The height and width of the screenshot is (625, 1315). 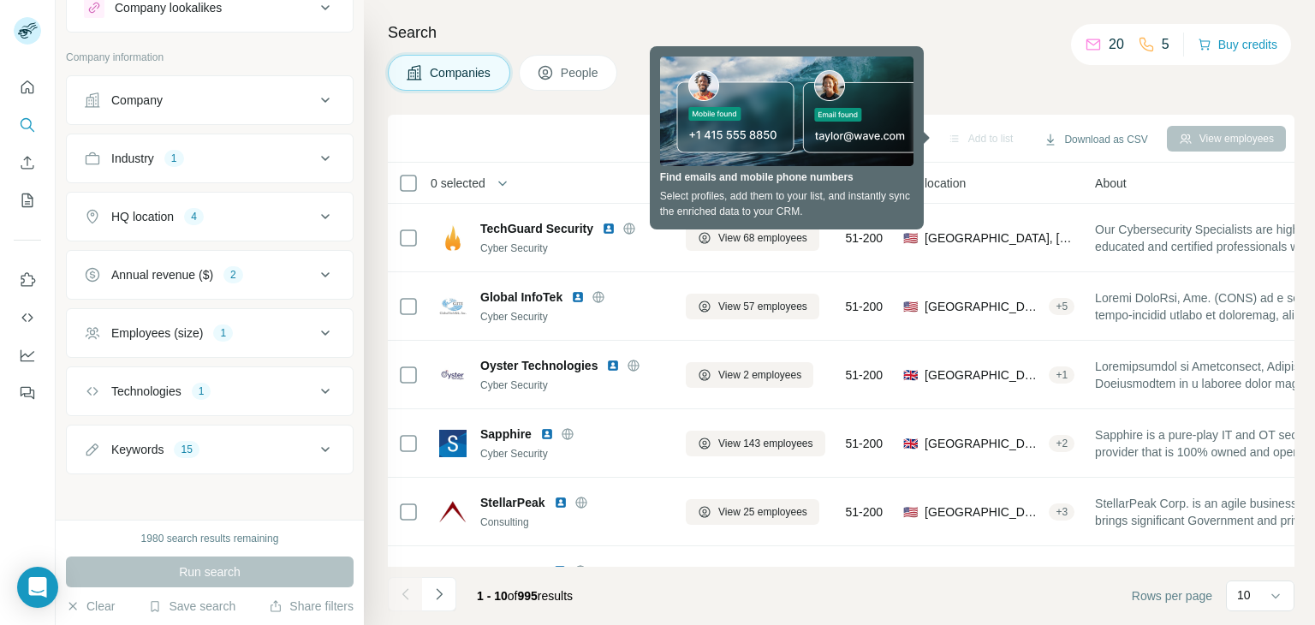 I want to click on button: Technologies1, so click(x=210, y=391).